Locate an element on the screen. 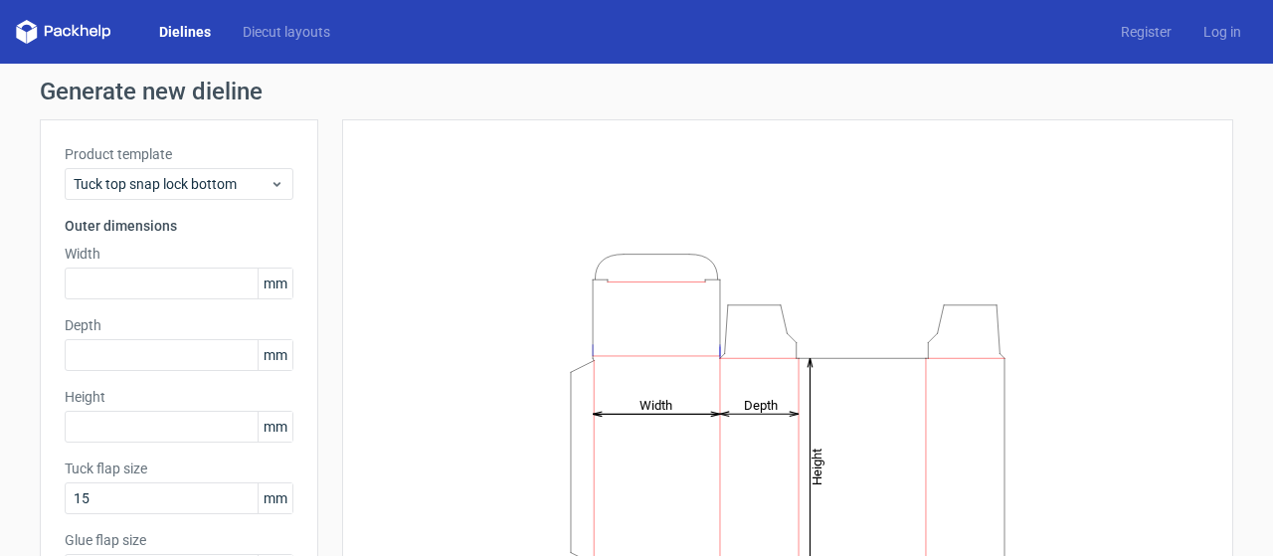 This screenshot has width=1273, height=556. h1: Generate new dieline is located at coordinates (637, 92).